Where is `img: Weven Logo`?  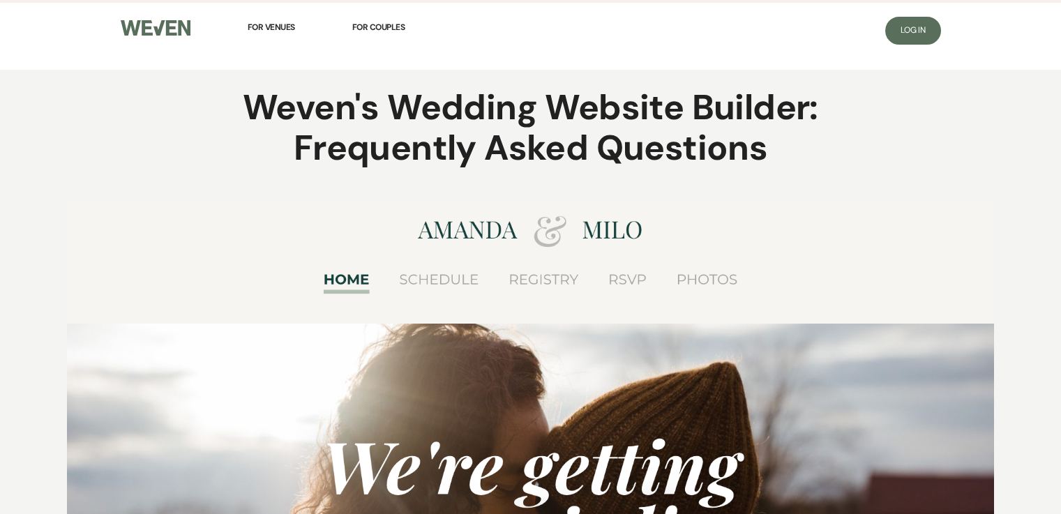
img: Weven Logo is located at coordinates (156, 28).